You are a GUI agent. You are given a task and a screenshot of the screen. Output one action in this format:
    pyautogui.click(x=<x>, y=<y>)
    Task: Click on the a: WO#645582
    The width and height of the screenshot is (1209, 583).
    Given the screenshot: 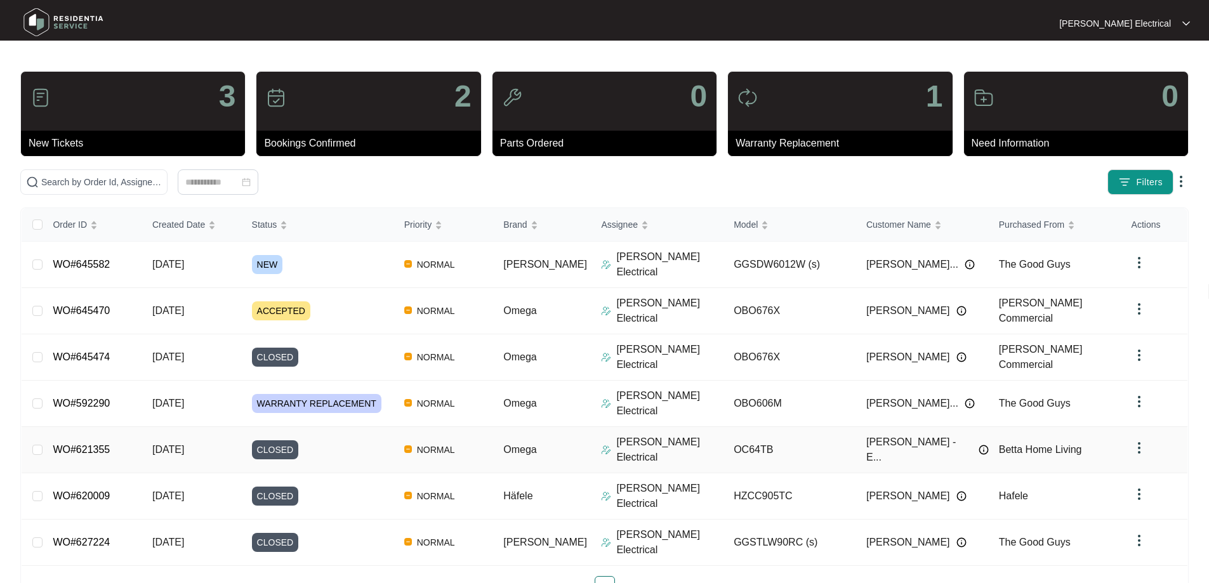 What is the action you would take?
    pyautogui.click(x=81, y=264)
    